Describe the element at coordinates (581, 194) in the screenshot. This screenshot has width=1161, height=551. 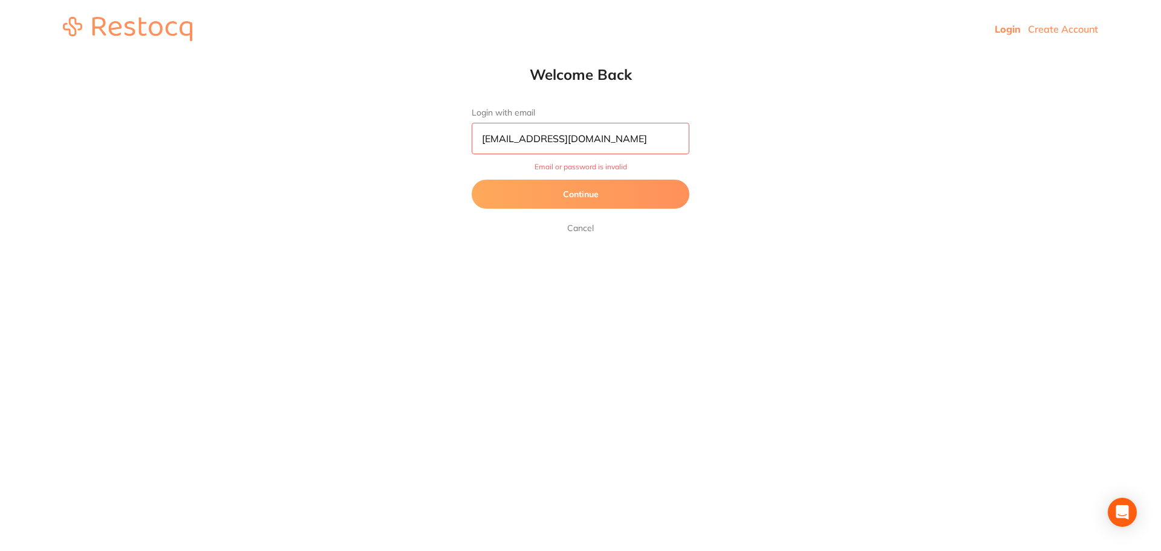
I see `button: Continue` at that location.